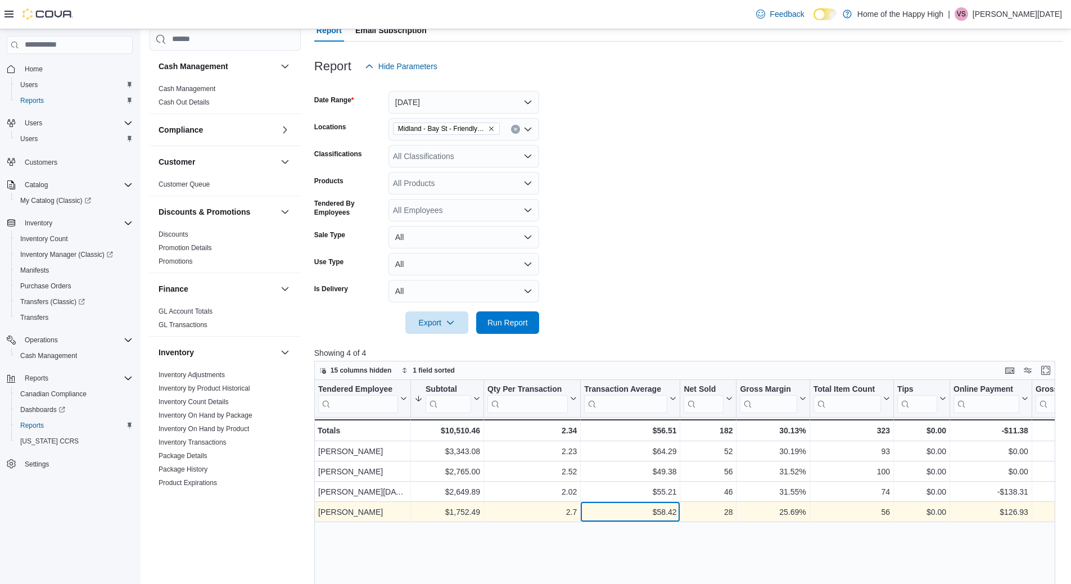 Image resolution: width=1071 pixels, height=584 pixels. Describe the element at coordinates (447, 129) in the screenshot. I see `span: Midland - Bay St - Friendly Stranger` at that location.